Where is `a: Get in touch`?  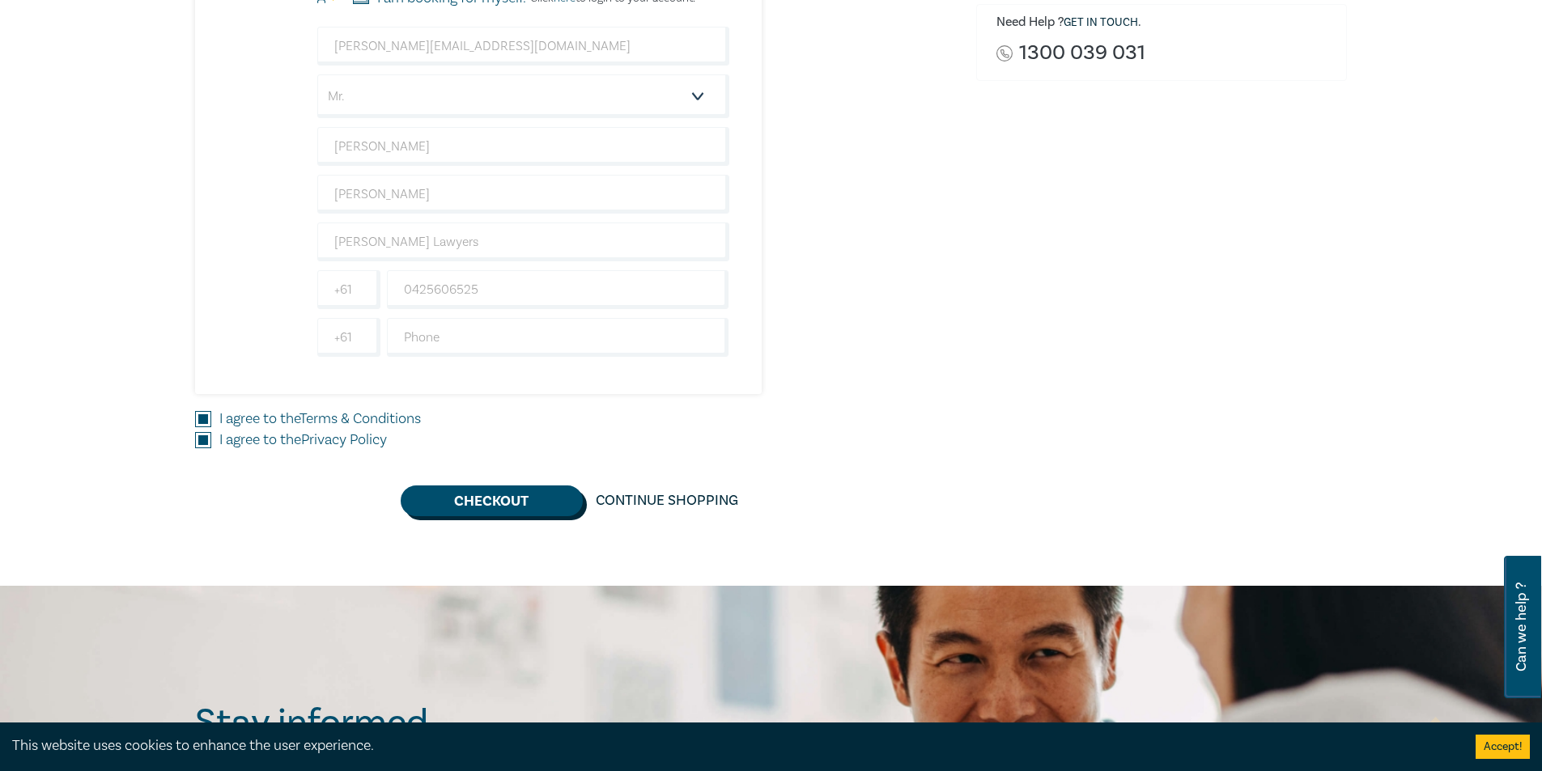 a: Get in touch is located at coordinates (1101, 23).